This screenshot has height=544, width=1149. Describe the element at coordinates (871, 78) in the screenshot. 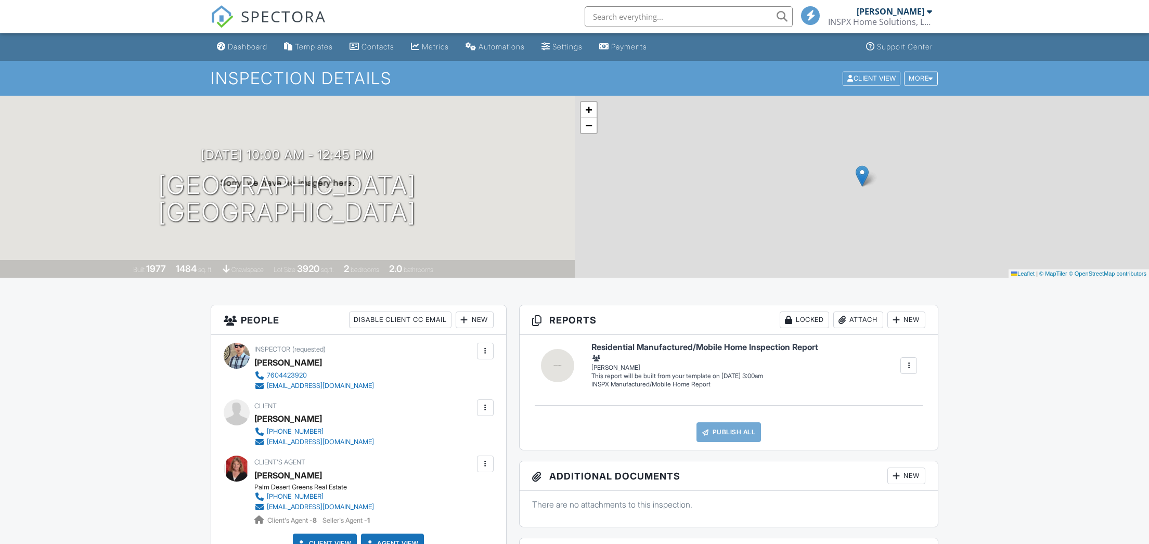

I see `div: Client View` at that location.